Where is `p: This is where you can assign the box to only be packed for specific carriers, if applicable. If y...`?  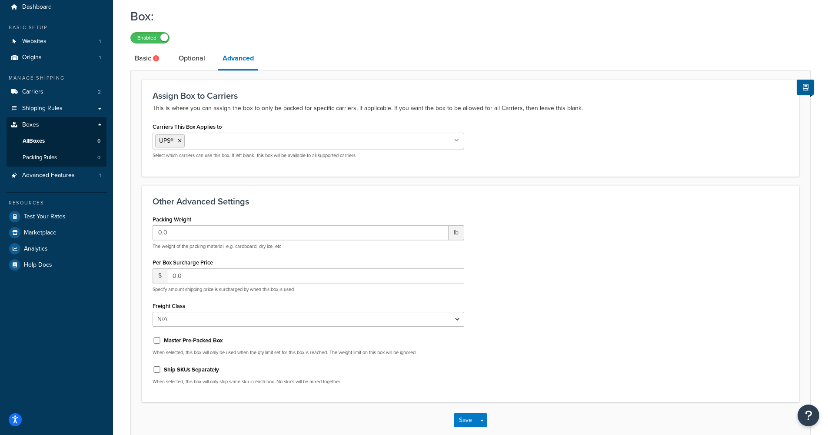
p: This is where you can assign the box to only be packed for specific carriers, if applicable. If y... is located at coordinates (470, 108).